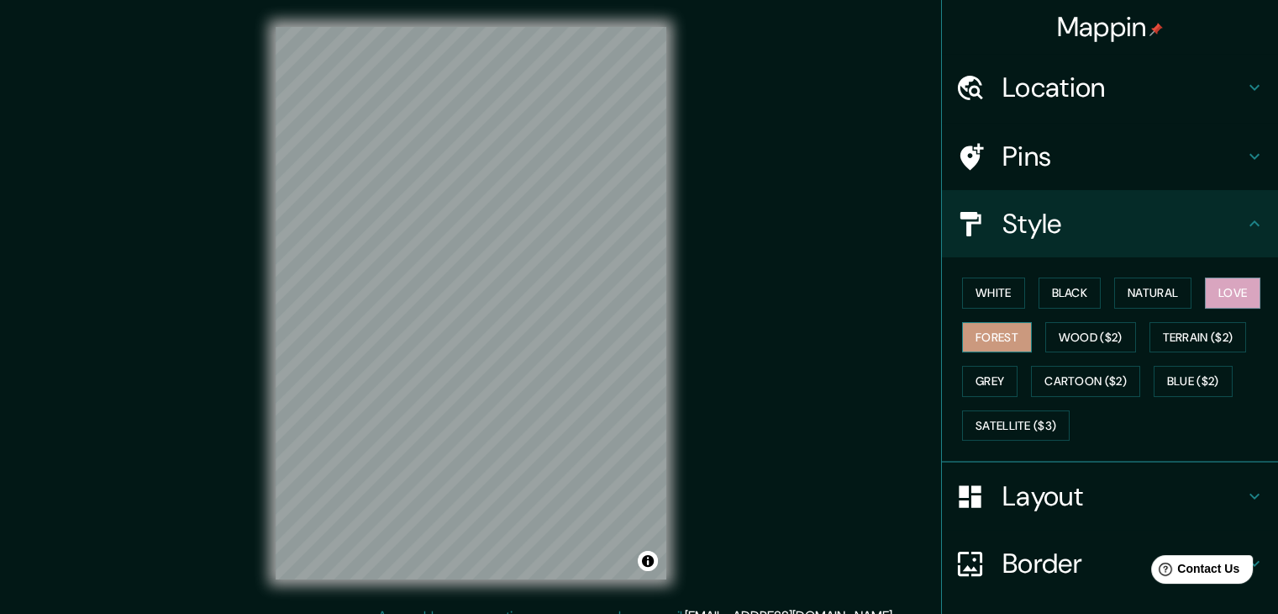 This screenshot has width=1278, height=614. Describe the element at coordinates (993, 292) in the screenshot. I see `button: White` at that location.